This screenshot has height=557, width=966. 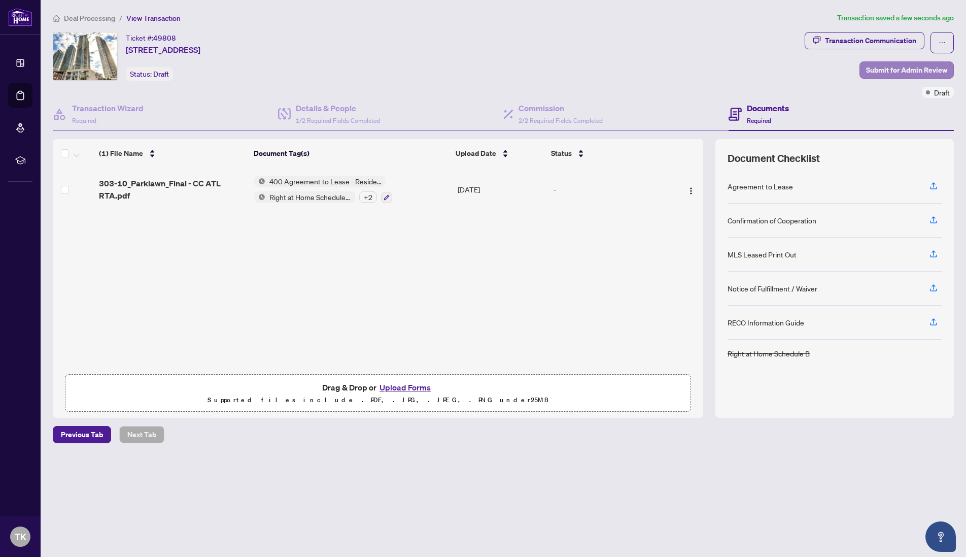 I want to click on div: Status:, so click(x=149, y=74).